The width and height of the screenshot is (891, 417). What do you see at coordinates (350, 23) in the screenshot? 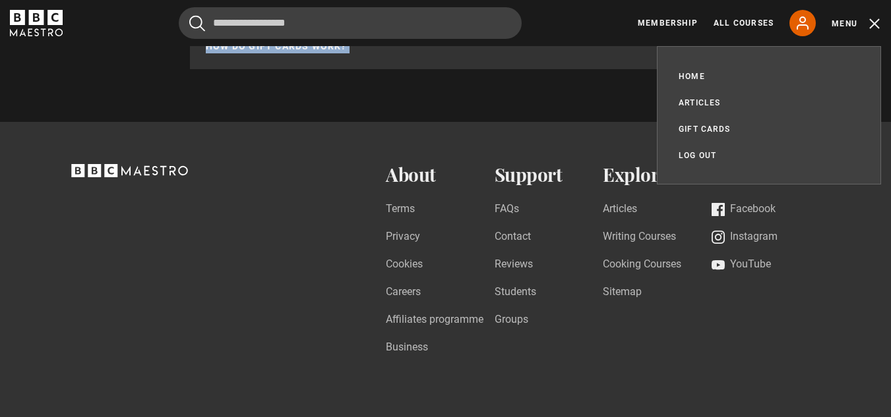
I see `input: Search` at bounding box center [350, 23].